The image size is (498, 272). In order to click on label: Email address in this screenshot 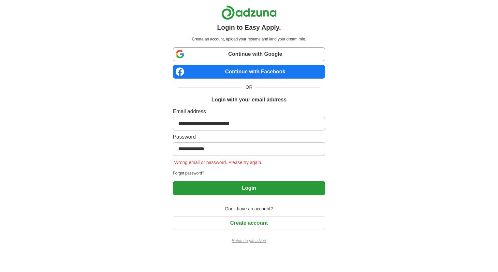, I will do `click(249, 111)`.